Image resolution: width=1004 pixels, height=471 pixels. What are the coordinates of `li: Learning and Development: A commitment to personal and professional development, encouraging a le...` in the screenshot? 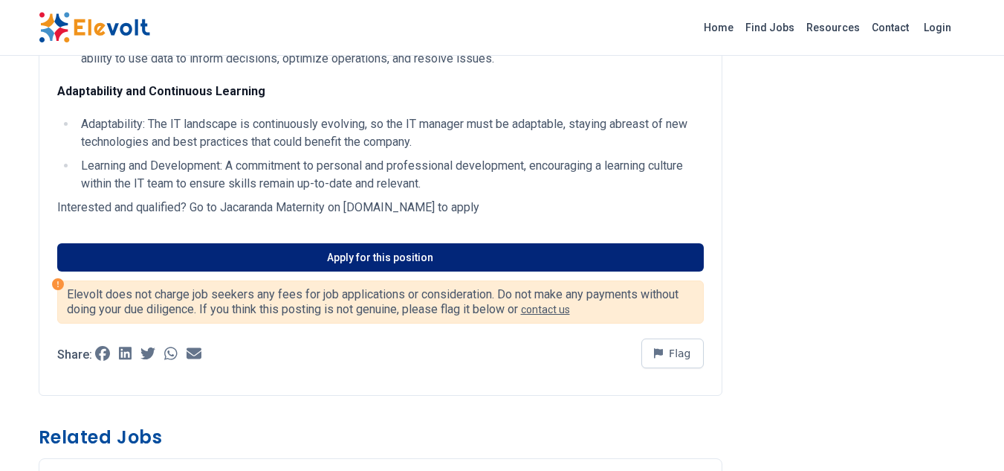 It's located at (390, 175).